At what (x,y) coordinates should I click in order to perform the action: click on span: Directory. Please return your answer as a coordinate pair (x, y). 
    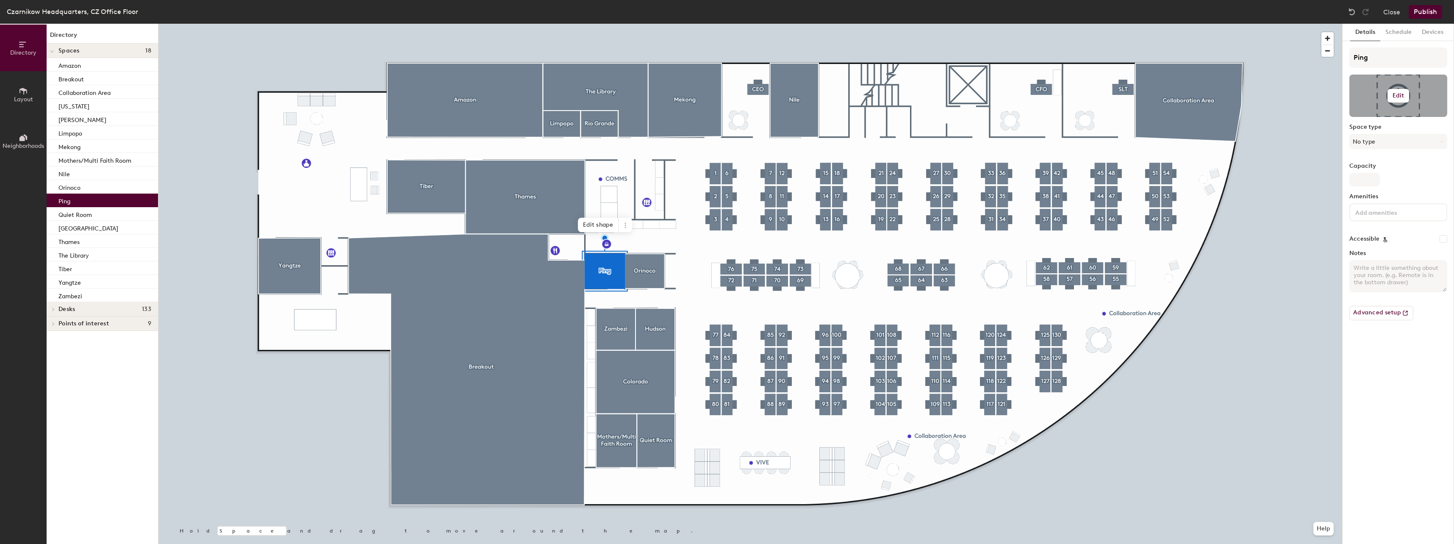
    Looking at the image, I should click on (23, 53).